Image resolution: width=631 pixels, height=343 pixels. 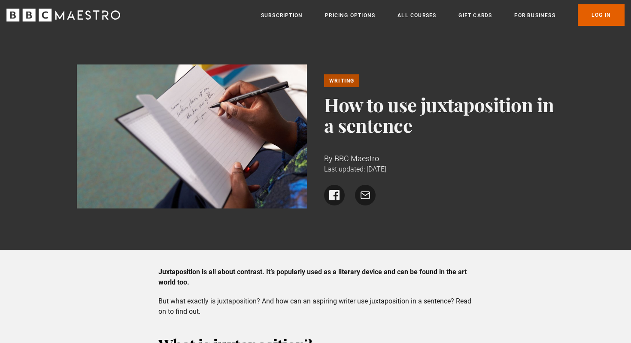 I want to click on a: For business, so click(x=535, y=15).